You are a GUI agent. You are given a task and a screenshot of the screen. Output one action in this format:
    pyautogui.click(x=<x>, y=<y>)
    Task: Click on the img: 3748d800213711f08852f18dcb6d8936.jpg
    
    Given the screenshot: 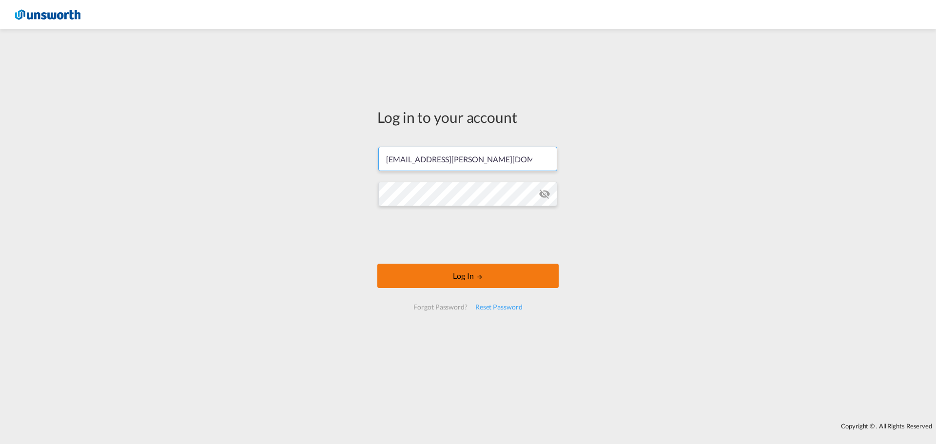 What is the action you would take?
    pyautogui.click(x=47, y=15)
    